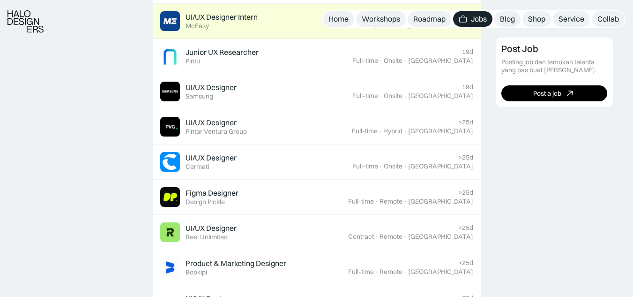  I want to click on div: Workshops, so click(381, 19).